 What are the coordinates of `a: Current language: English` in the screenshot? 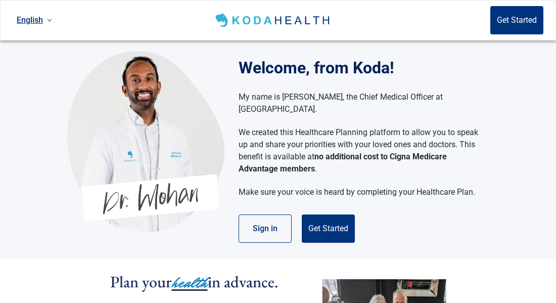 It's located at (34, 20).